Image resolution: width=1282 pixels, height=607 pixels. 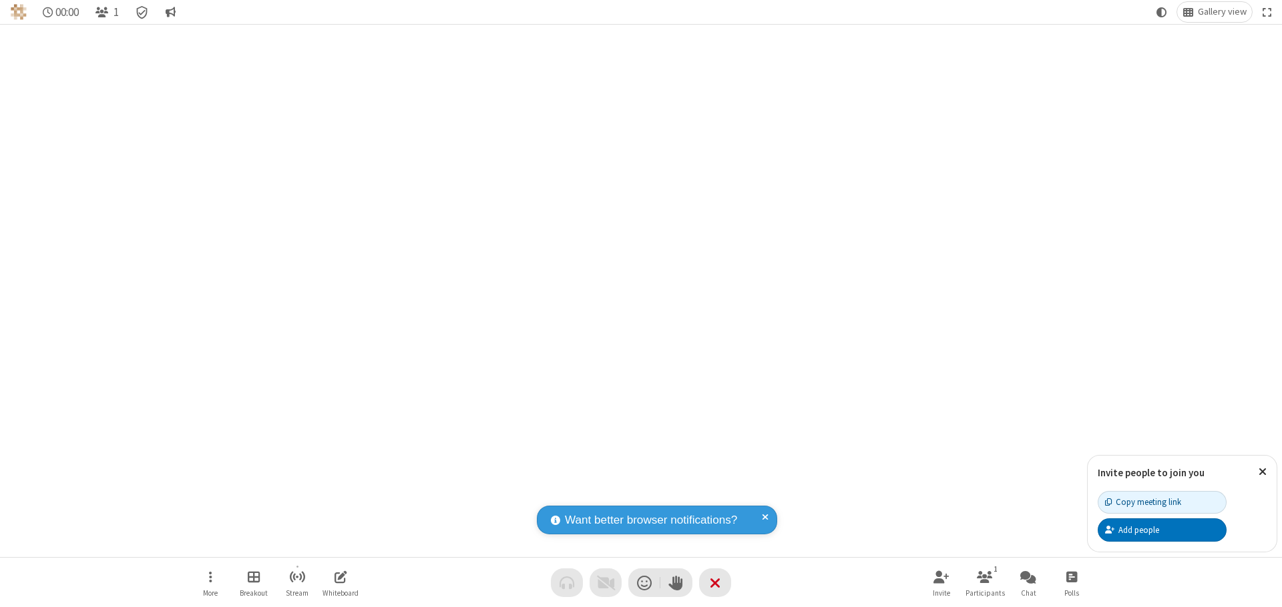 I want to click on button: Conversation, so click(x=170, y=12).